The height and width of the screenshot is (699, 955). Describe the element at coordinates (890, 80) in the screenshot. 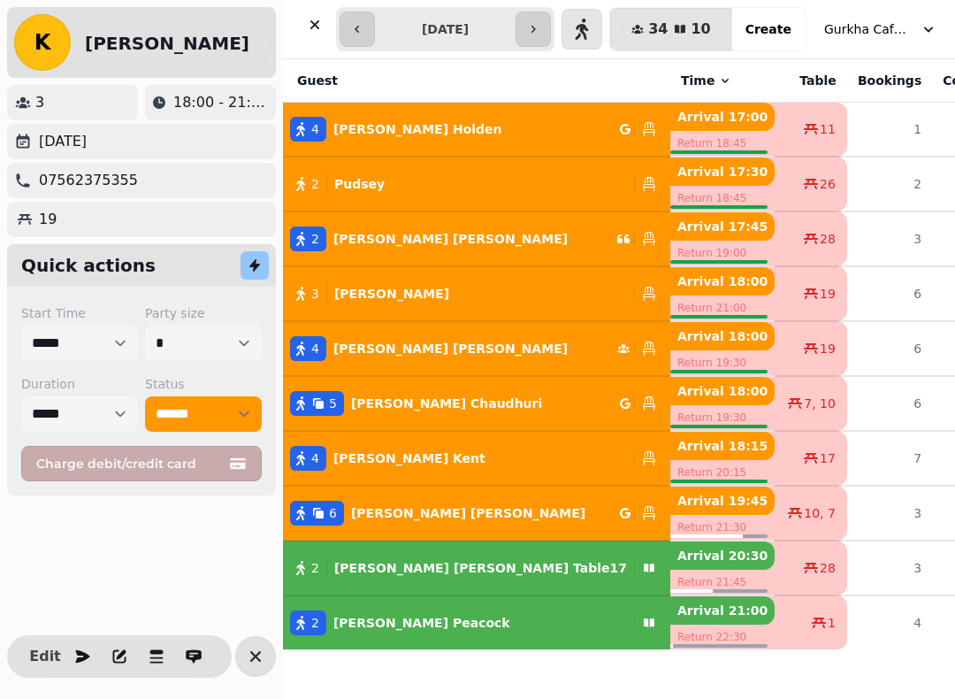

I see `th: Bookings` at that location.